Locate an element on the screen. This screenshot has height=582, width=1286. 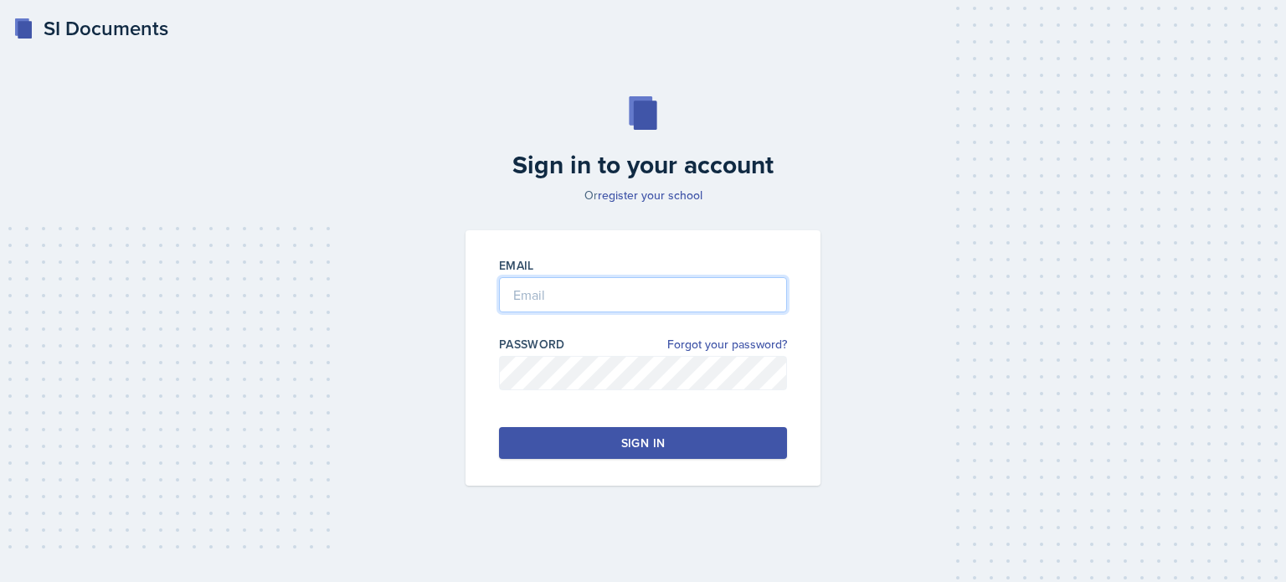
div: Sign in is located at coordinates (643, 443).